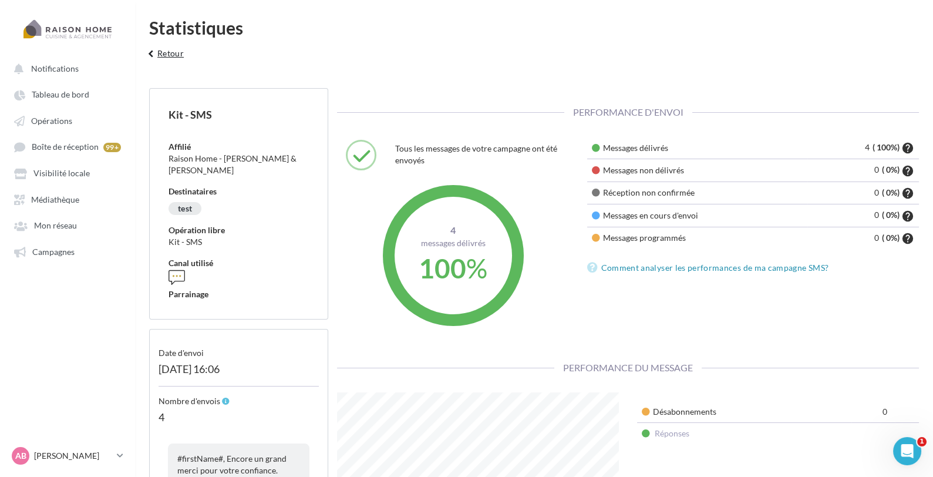 The width and height of the screenshot is (933, 477). I want to click on span: 1, so click(922, 442).